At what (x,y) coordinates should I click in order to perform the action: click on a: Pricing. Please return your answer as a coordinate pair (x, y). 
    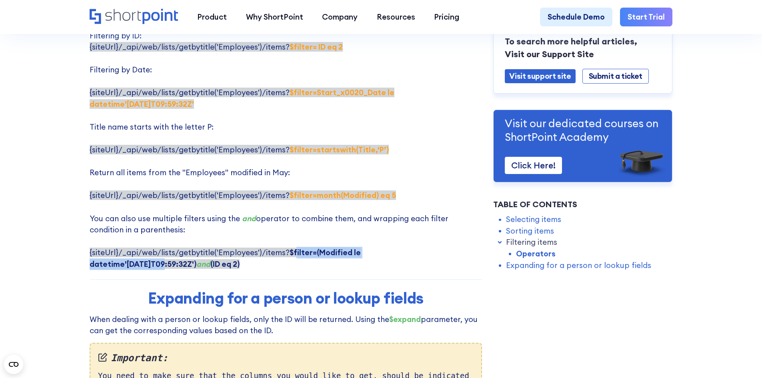
    Looking at the image, I should click on (447, 17).